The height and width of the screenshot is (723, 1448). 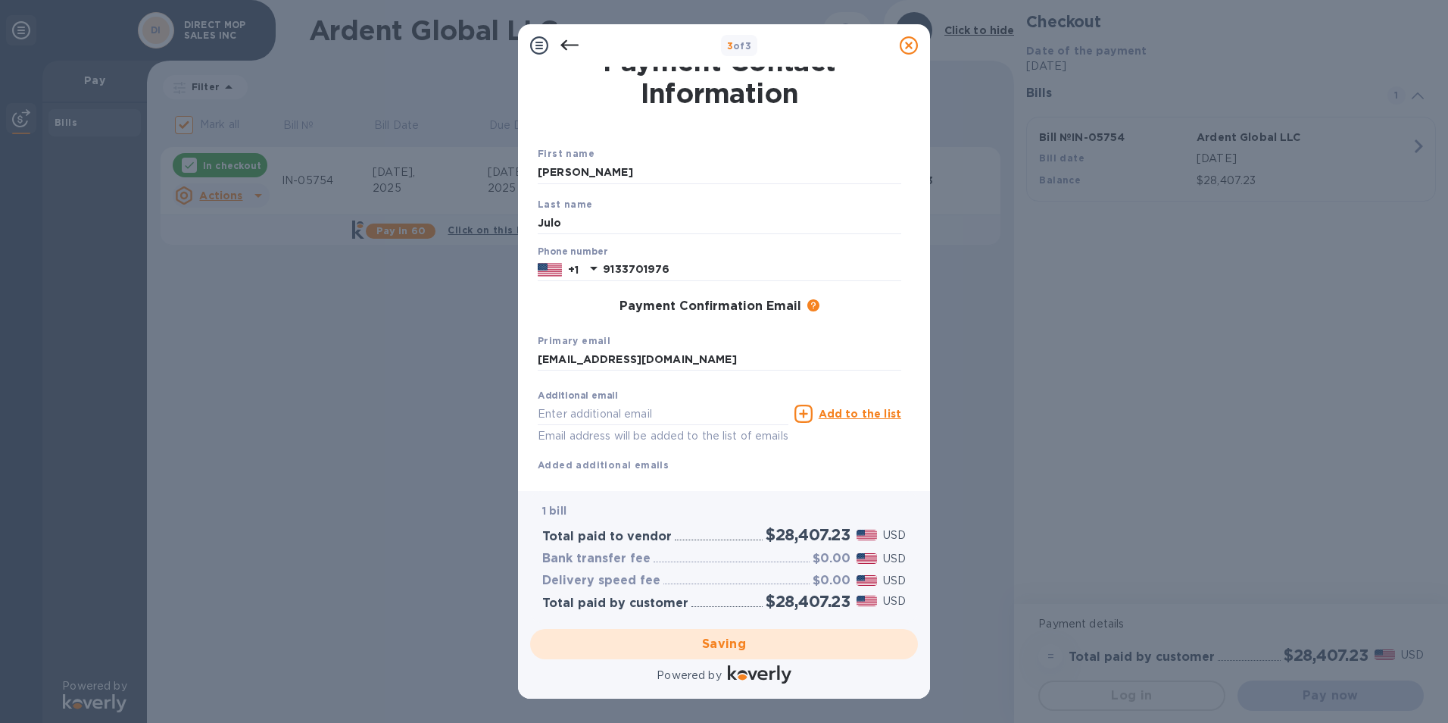 What do you see at coordinates (663, 414) in the screenshot?
I see `input: Enter additional email` at bounding box center [663, 414].